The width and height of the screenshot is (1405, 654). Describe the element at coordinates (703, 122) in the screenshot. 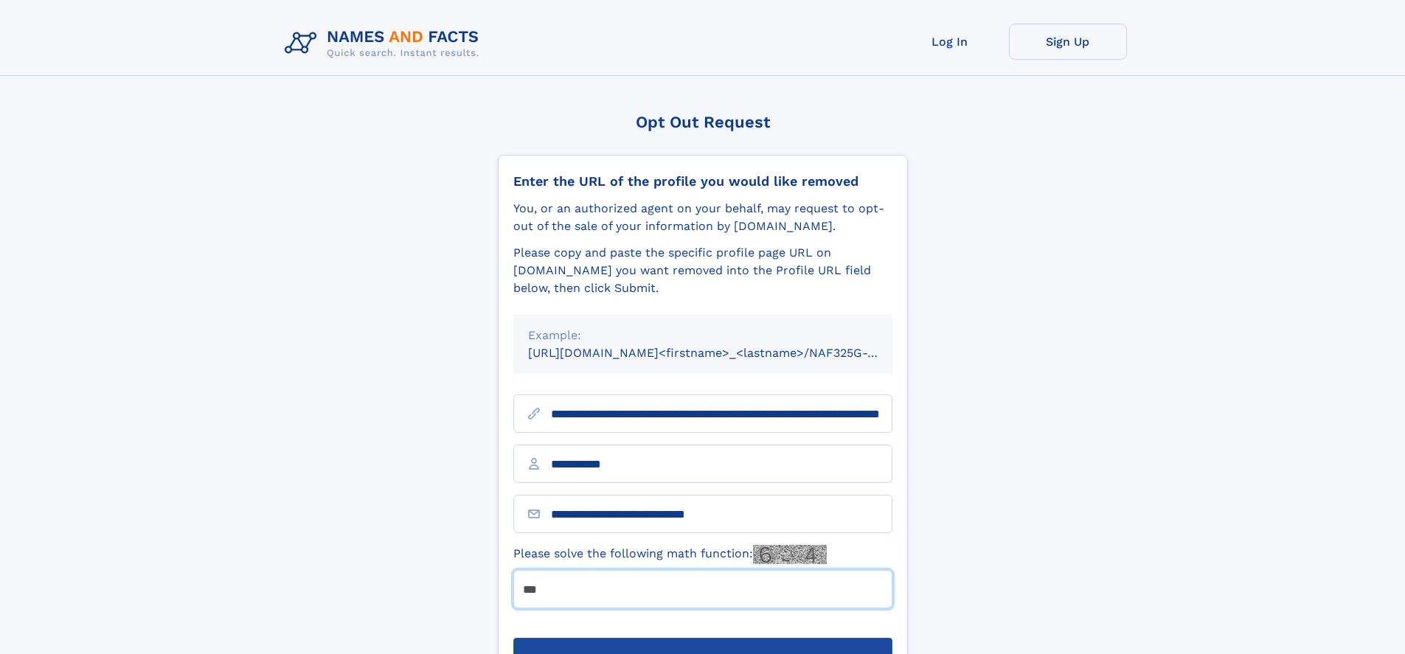

I see `div: Opt Out Request` at that location.